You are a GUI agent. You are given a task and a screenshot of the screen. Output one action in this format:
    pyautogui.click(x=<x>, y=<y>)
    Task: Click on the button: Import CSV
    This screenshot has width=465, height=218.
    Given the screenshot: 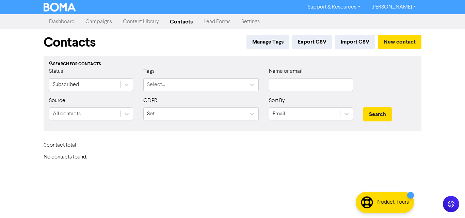 What is the action you would take?
    pyautogui.click(x=355, y=42)
    